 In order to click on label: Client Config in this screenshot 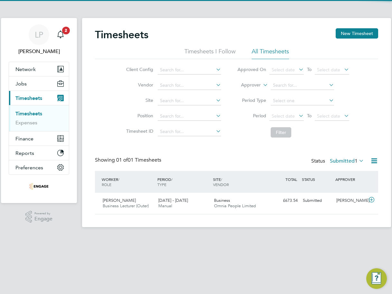, I will do `click(139, 69)`.